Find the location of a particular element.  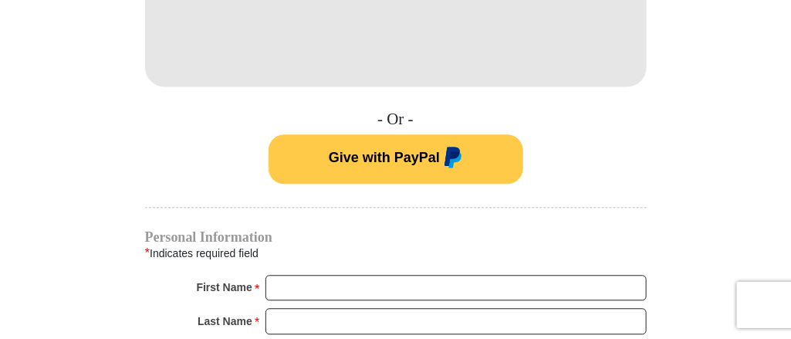

strong: Last Name is located at coordinates (225, 321).